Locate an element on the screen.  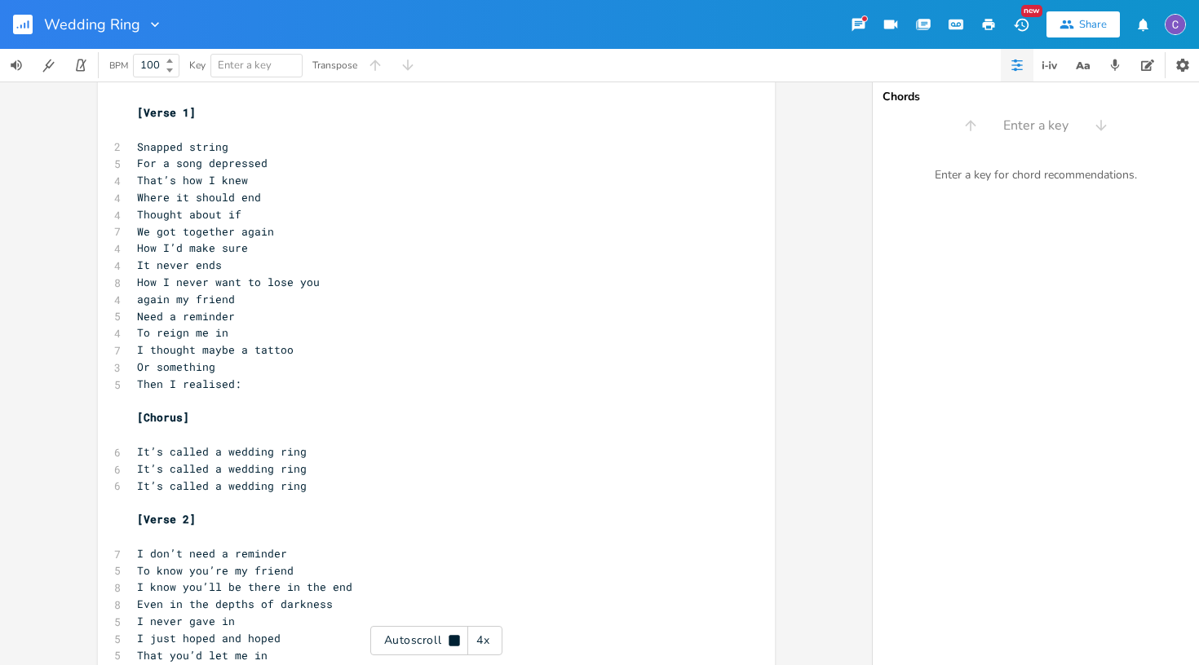
span: Even in the depths of darkness is located at coordinates (235, 604).